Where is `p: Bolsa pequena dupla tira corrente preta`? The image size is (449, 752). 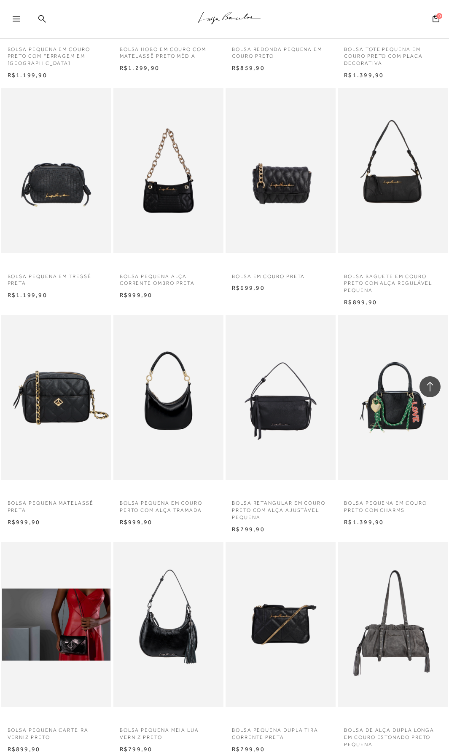
p: Bolsa pequena dupla tira corrente preta is located at coordinates (280, 731).